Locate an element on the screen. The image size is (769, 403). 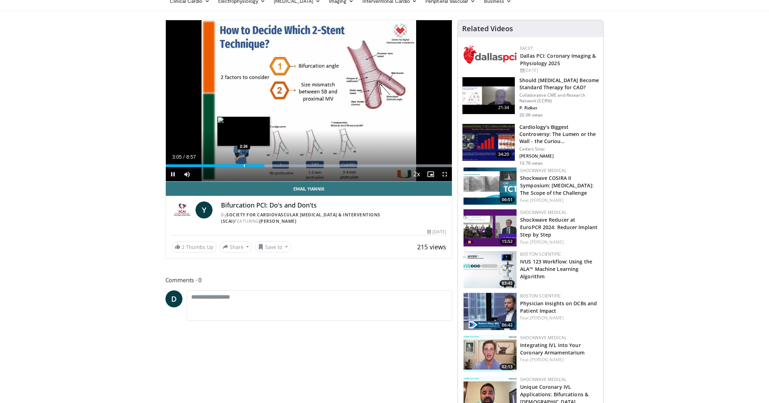
span: 34:20 is located at coordinates (504, 154).